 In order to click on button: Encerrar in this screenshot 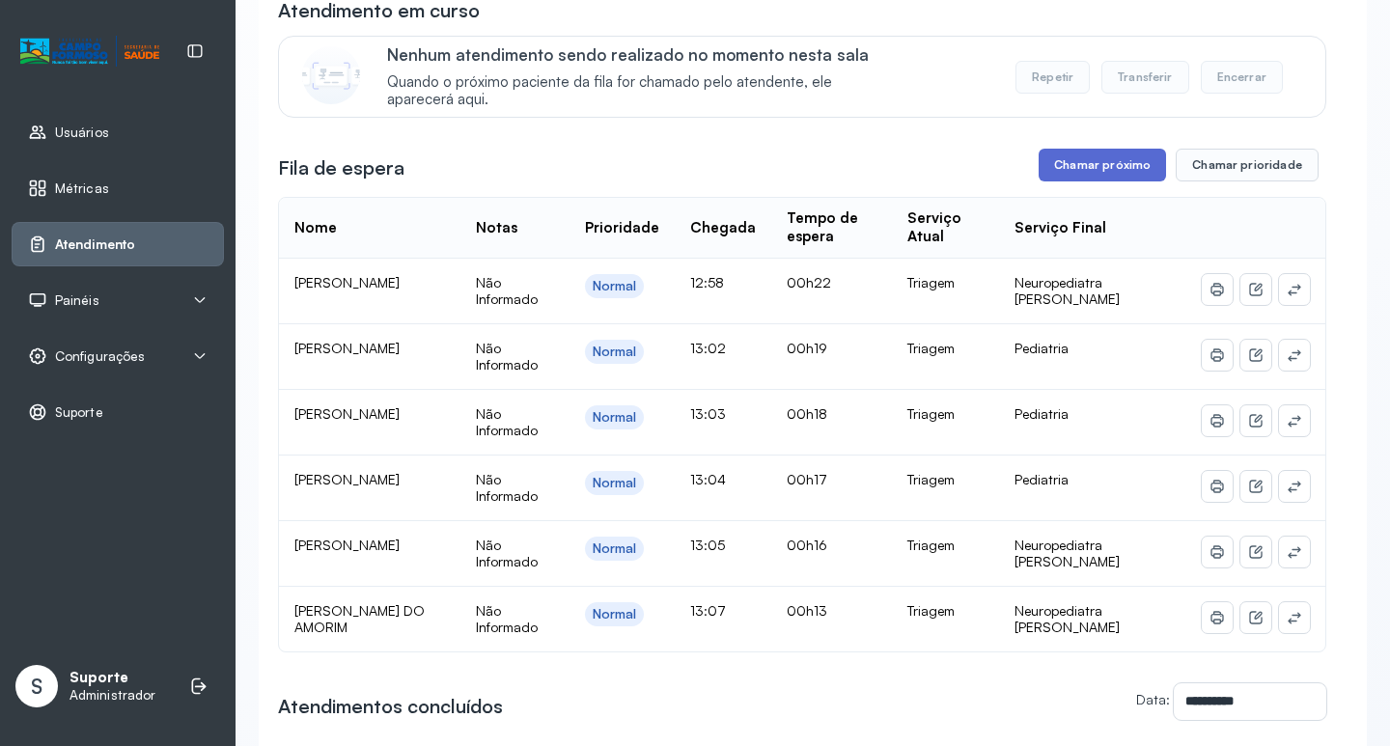, I will do `click(1241, 77)`.